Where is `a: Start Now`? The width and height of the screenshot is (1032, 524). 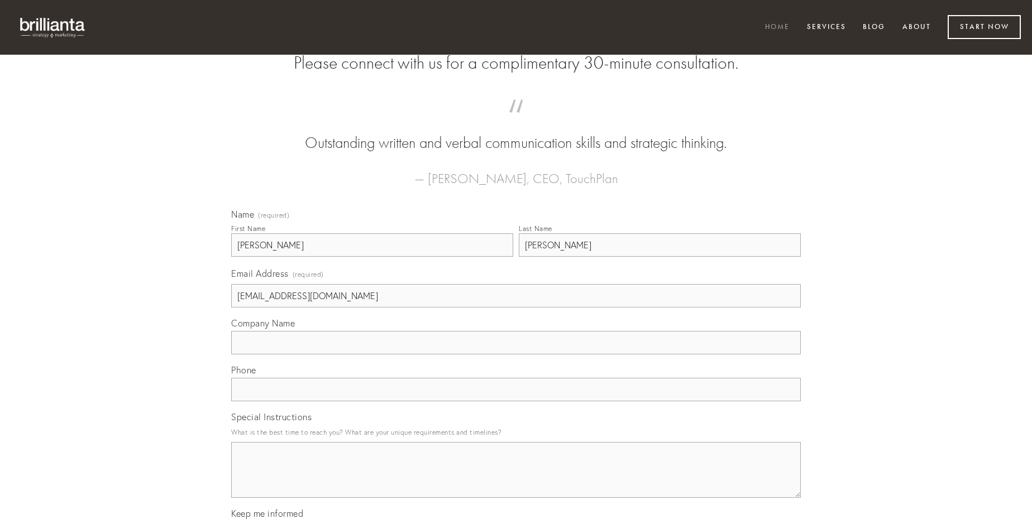 a: Start Now is located at coordinates (984, 27).